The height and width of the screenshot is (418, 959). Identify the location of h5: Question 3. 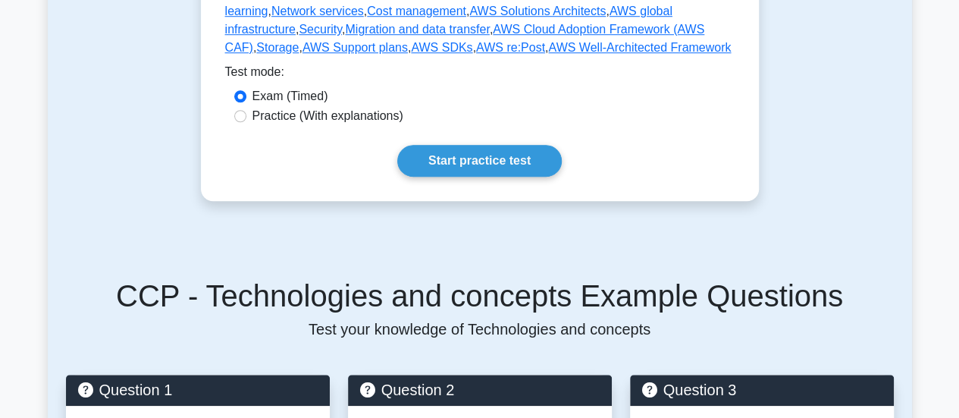
(762, 390).